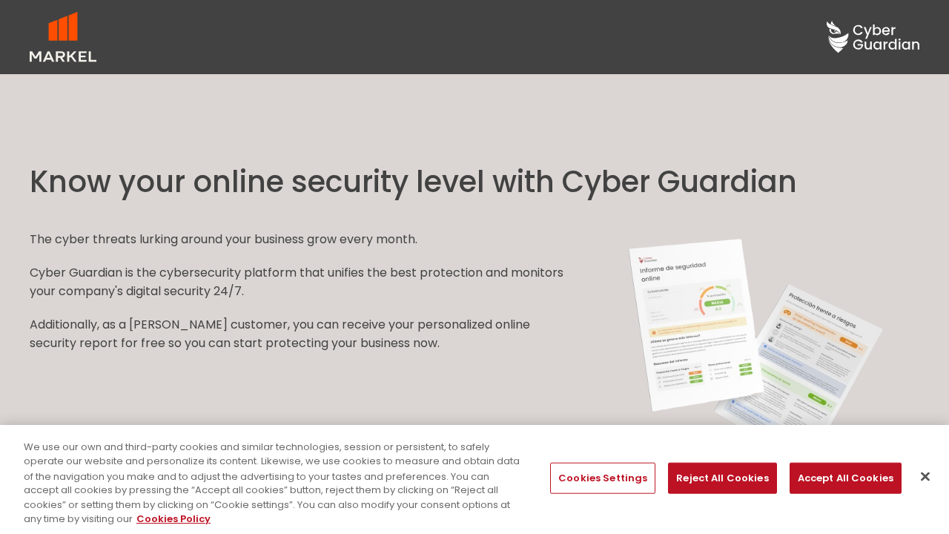 The image size is (949, 534). I want to click on p: The cyber threats lurking around your business grow every month., so click(296, 239).